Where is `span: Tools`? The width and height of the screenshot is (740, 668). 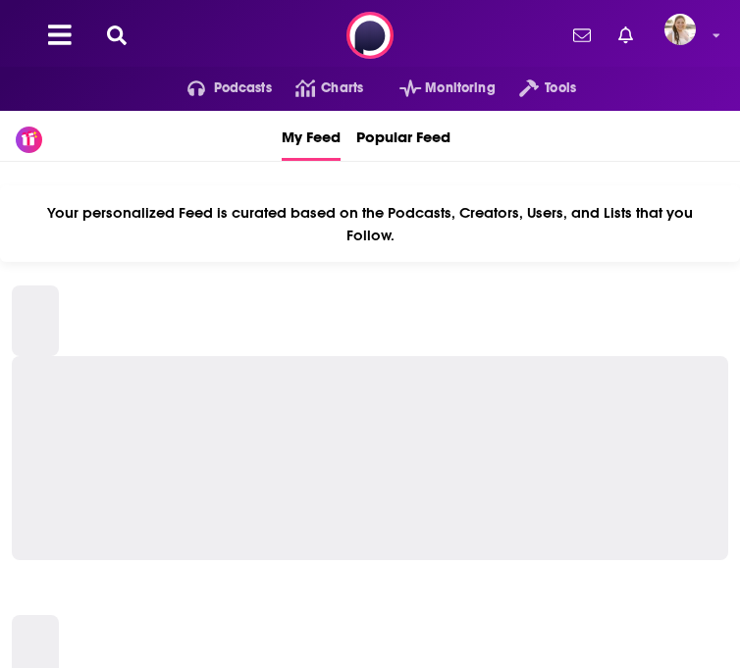 span: Tools is located at coordinates (560, 88).